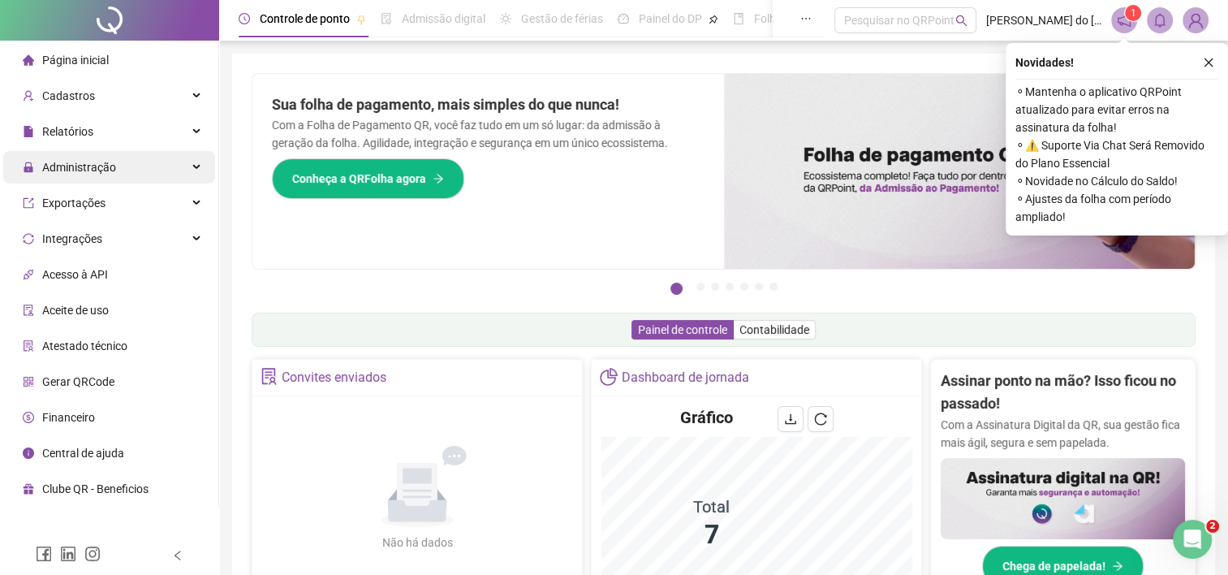  I want to click on span: Clube QR - Beneficios, so click(95, 489).